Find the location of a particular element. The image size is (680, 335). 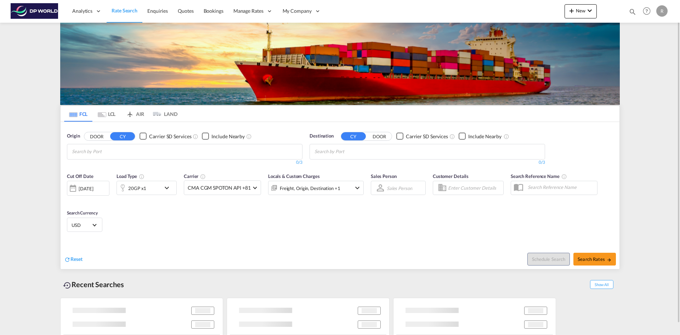

md-tab-item: AIR is located at coordinates (135, 114).